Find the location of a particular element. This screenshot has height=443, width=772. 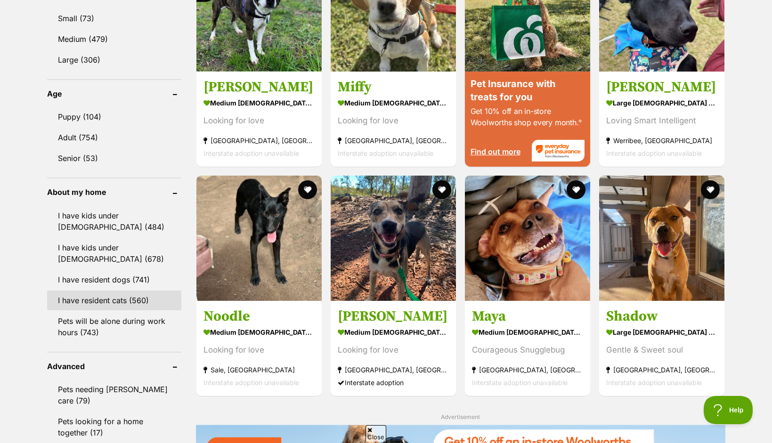

a: Pets will be alone during work hours (743) is located at coordinates (114, 327).